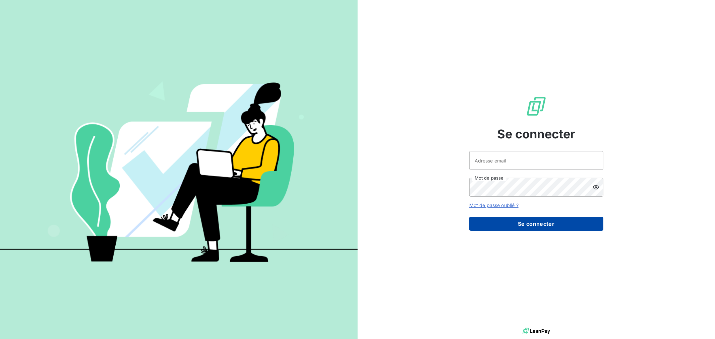 This screenshot has width=715, height=339. What do you see at coordinates (494, 205) in the screenshot?
I see `a: Mot de passe oublié ?` at bounding box center [494, 205].